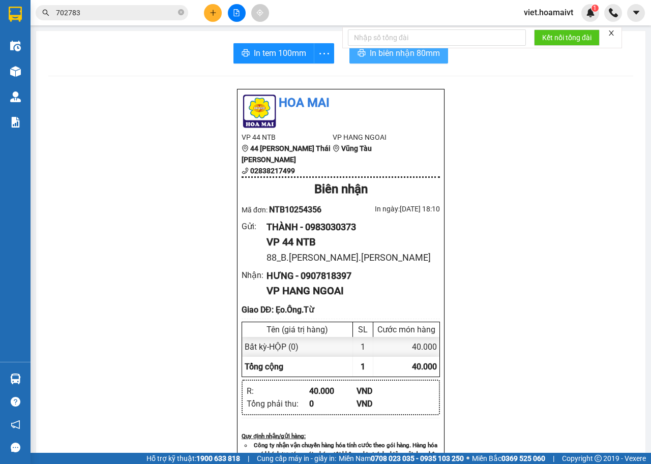  What do you see at coordinates (254, 275) in the screenshot?
I see `div: Nhận :` at bounding box center [254, 275].